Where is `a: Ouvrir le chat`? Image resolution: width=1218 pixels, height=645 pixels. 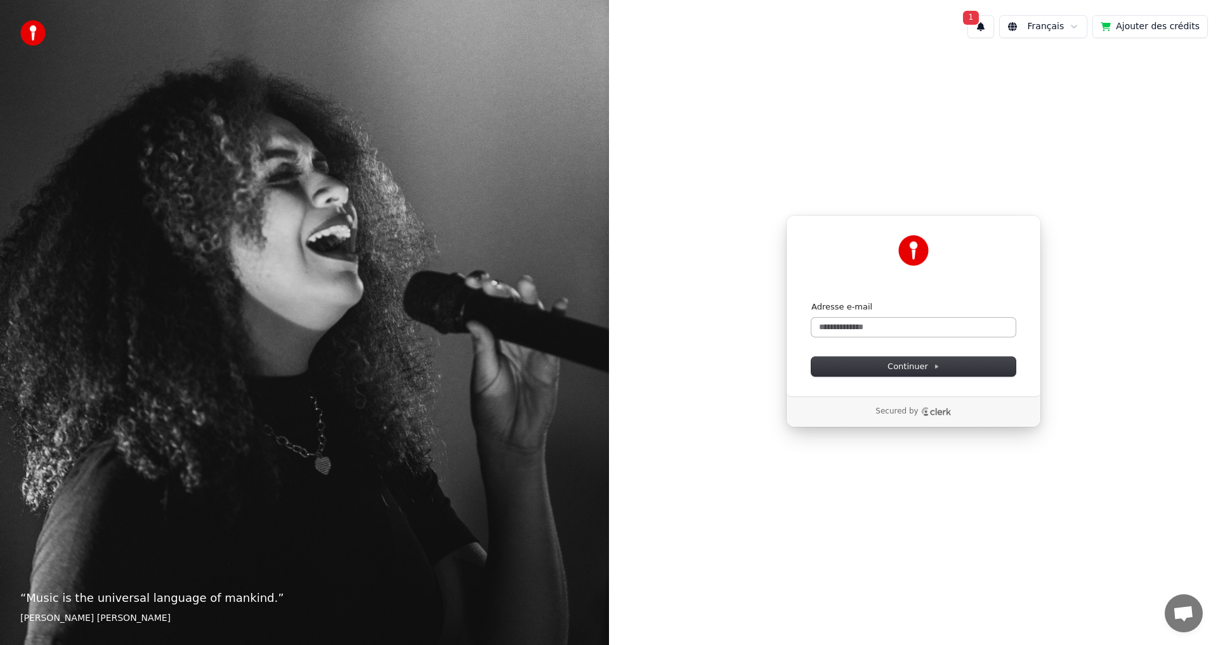 a: Ouvrir le chat is located at coordinates (1184, 614).